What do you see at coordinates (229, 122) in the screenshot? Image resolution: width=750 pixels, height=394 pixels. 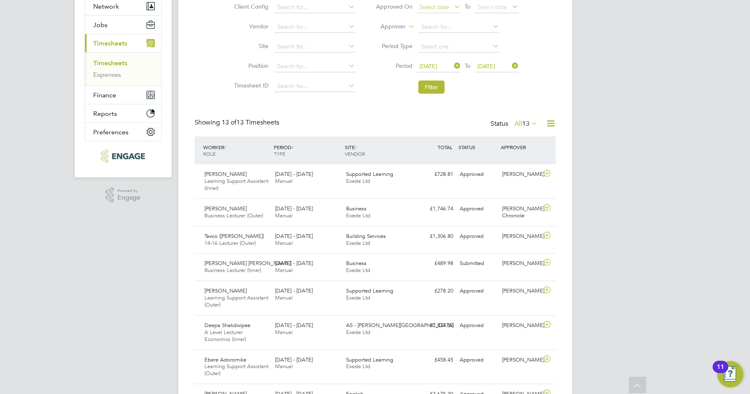 I see `span: 13 of` at bounding box center [229, 122].